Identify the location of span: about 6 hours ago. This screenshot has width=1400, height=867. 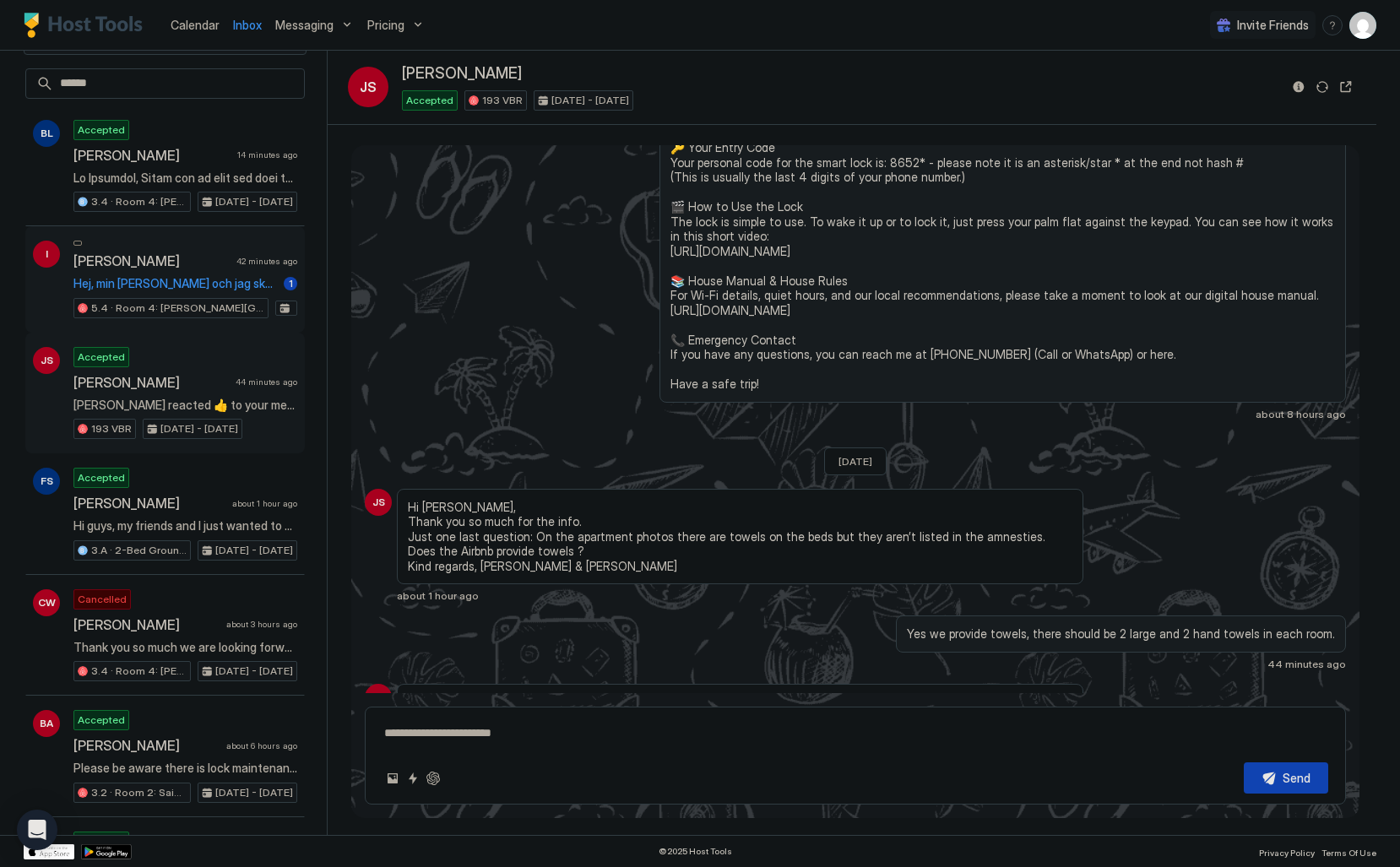
(261, 746).